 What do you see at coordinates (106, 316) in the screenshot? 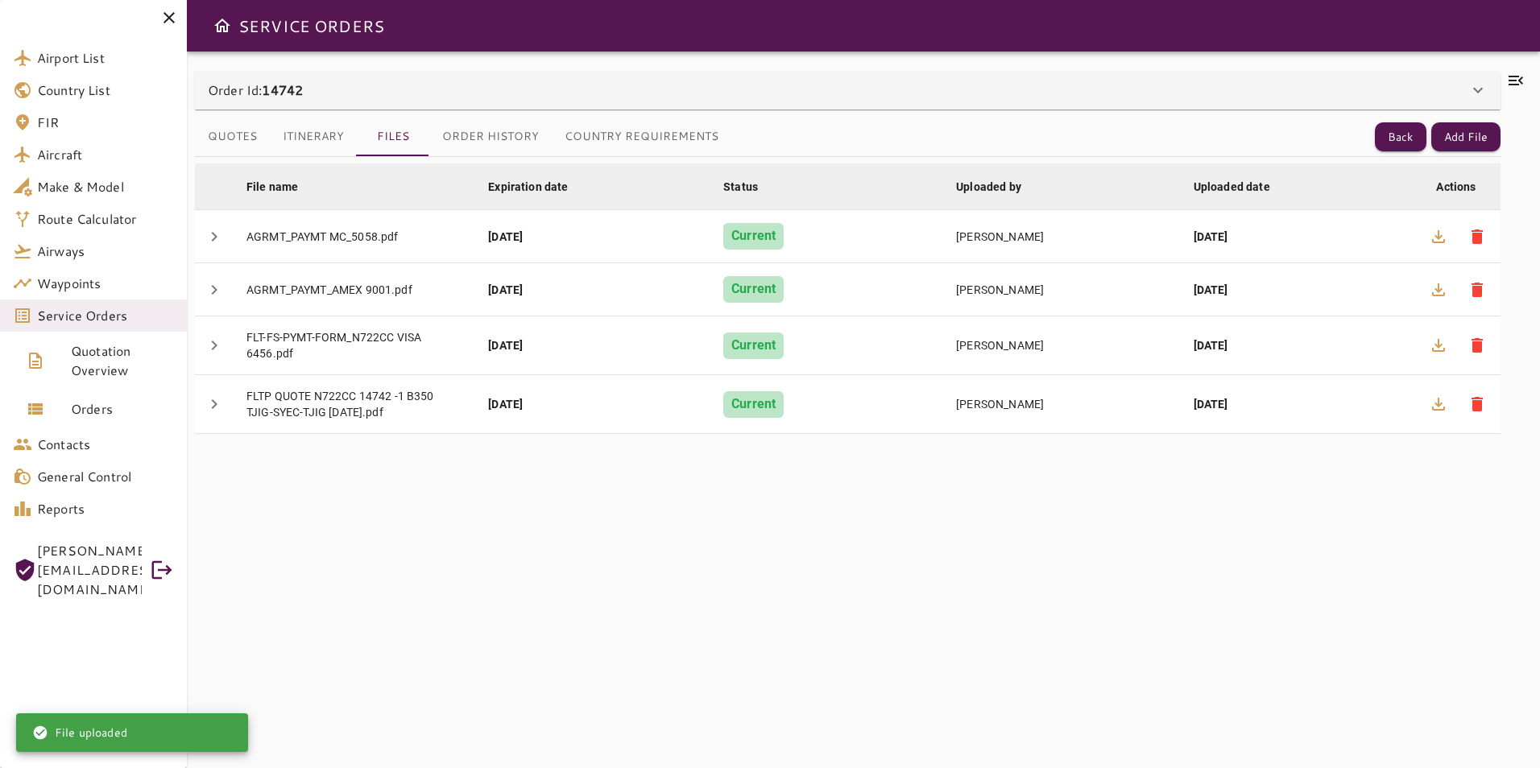
I see `span: Service Orders` at bounding box center [106, 316].